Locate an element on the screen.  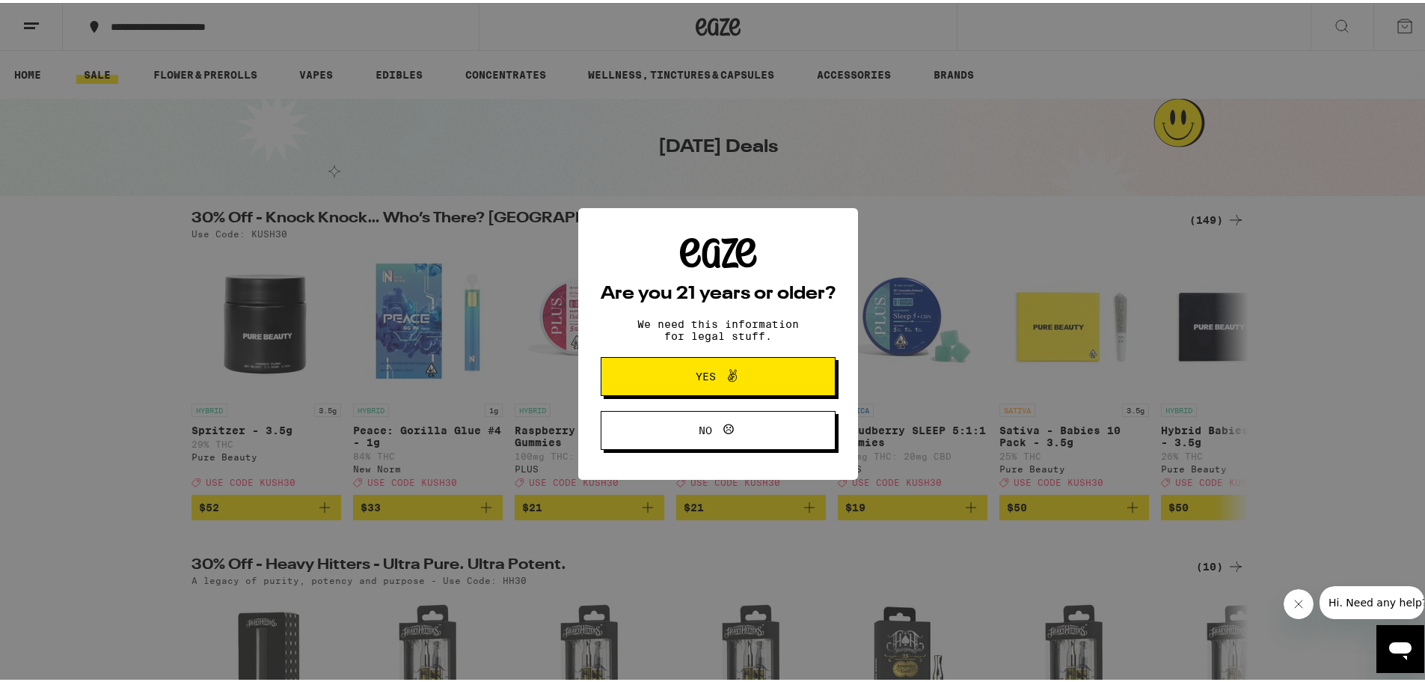
button: Yes is located at coordinates (718, 373).